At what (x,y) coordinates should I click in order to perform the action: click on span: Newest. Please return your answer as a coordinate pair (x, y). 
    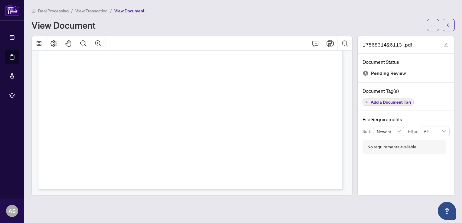
    Looking at the image, I should click on (388, 131).